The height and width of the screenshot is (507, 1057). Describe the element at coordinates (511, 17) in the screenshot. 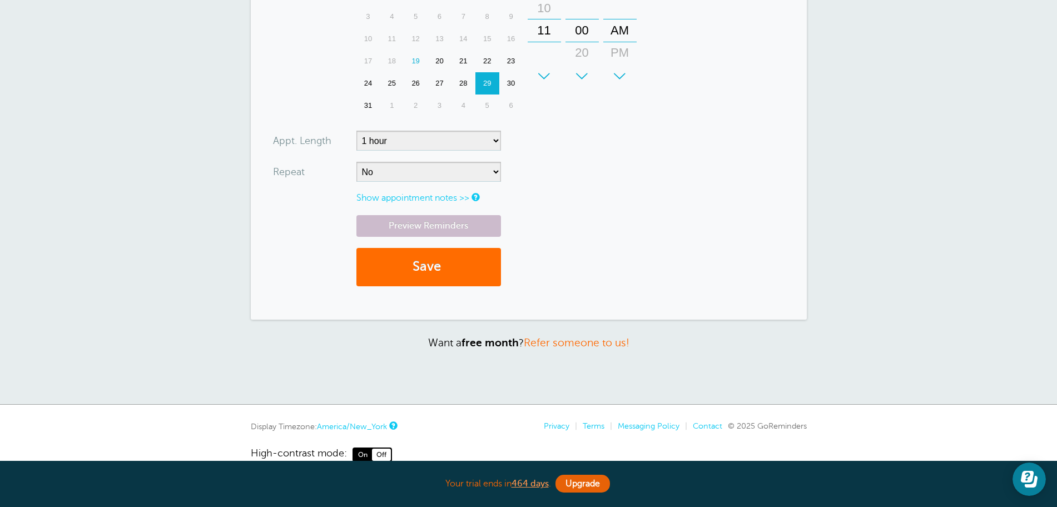

I see `div: Saturday, August 9` at that location.